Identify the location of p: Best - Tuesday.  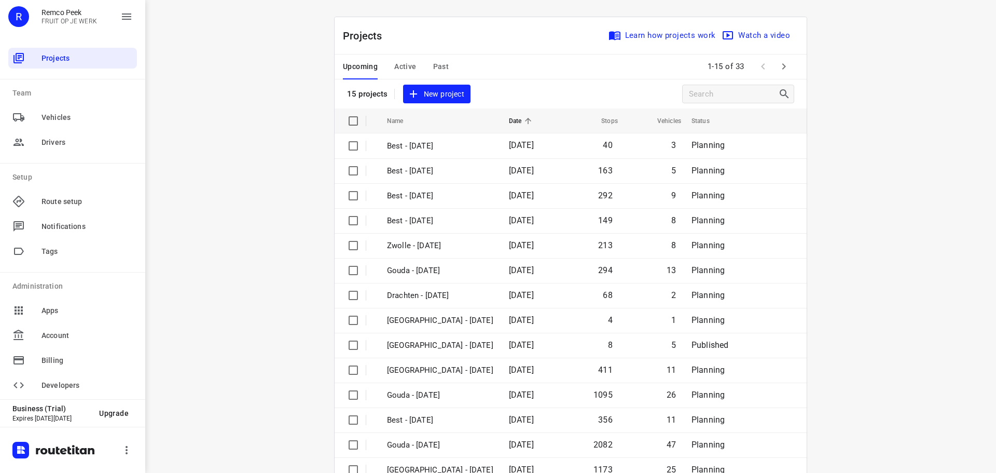
(440, 196).